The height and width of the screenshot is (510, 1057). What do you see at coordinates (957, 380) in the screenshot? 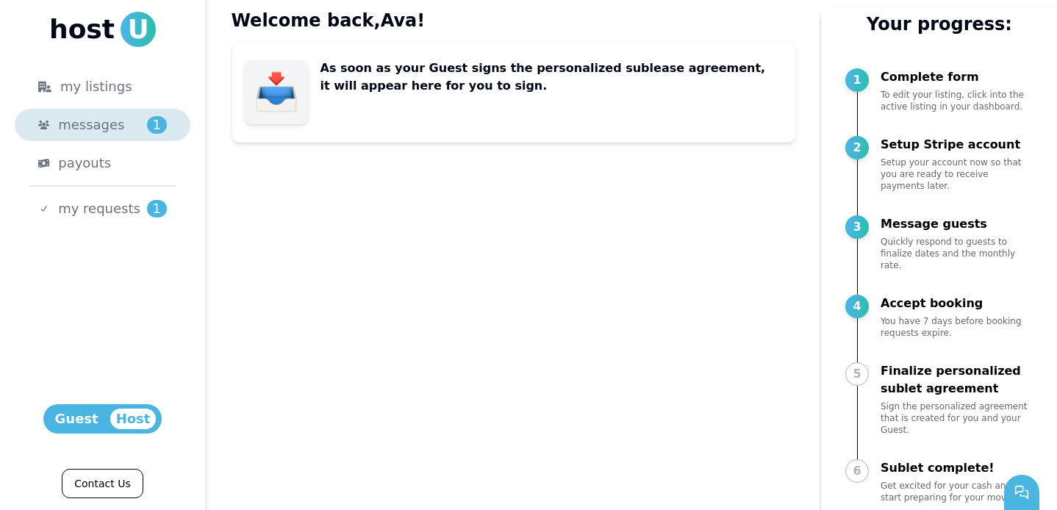
I see `p: Finalize personalized sublet agreement` at bounding box center [957, 380].